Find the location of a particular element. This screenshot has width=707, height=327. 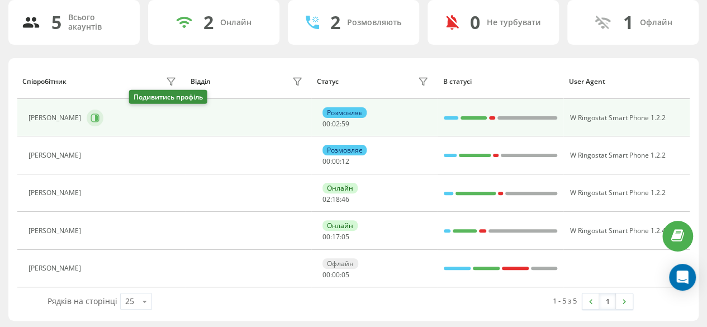

div: User Agent is located at coordinates (626, 82).